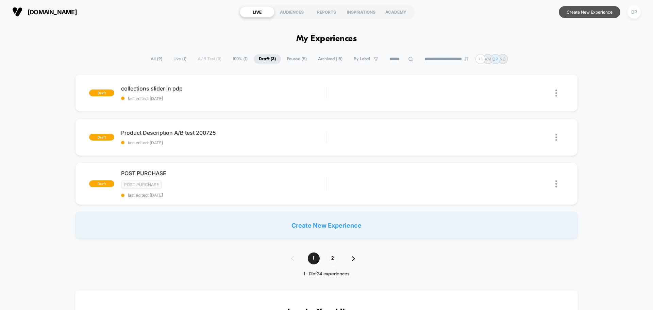  Describe the element at coordinates (267, 59) in the screenshot. I see `span: Draft ( 3 )` at that location.